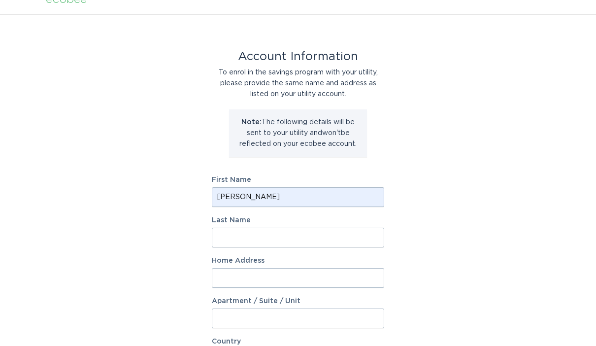 This screenshot has height=346, width=596. Describe the element at coordinates (298, 83) in the screenshot. I see `div: To enrol in the savings program with your utility, please provide the same name and address as li...` at that location.